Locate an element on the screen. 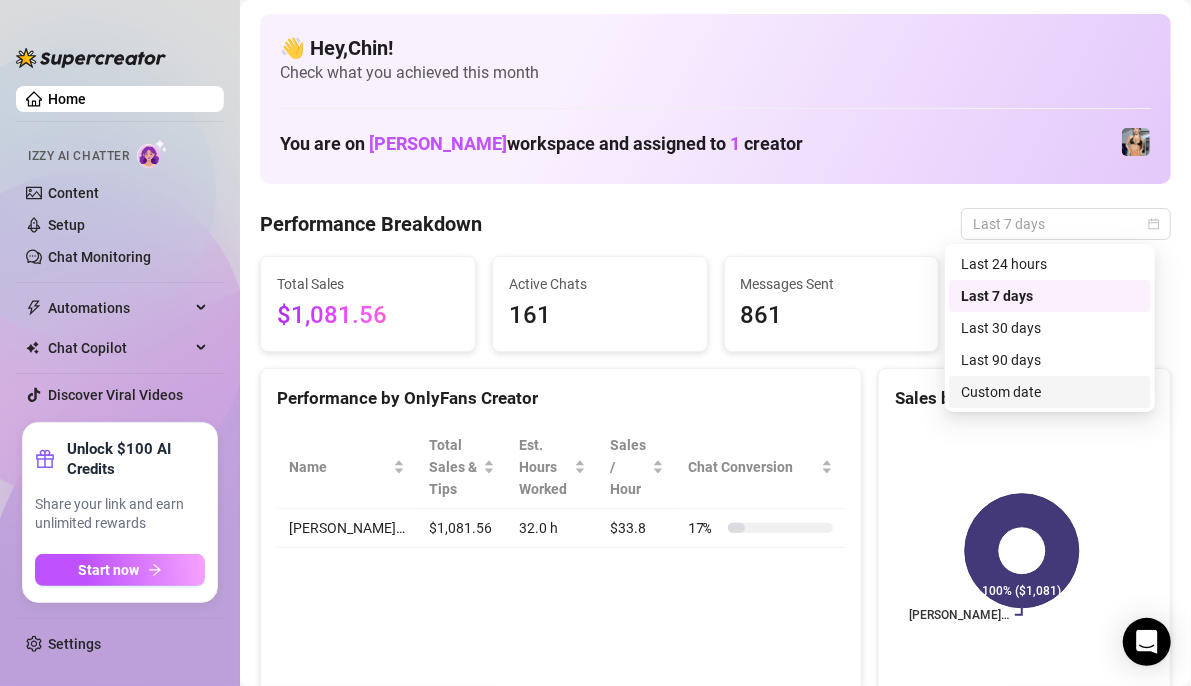 This screenshot has height=686, width=1191. div: Last 90 days is located at coordinates (1050, 360).